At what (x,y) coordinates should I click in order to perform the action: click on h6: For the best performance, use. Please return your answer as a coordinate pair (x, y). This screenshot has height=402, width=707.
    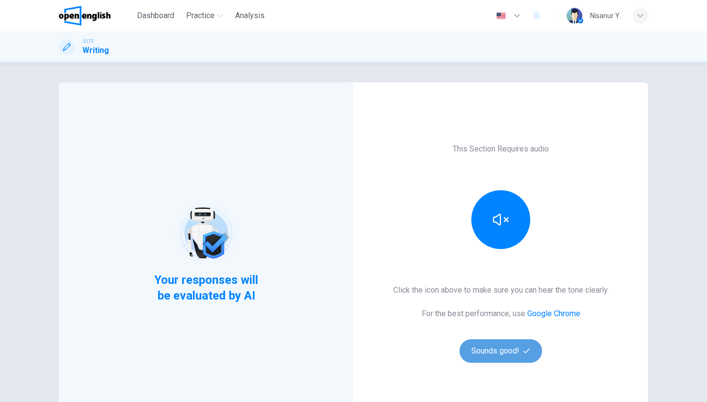
    Looking at the image, I should click on (501, 314).